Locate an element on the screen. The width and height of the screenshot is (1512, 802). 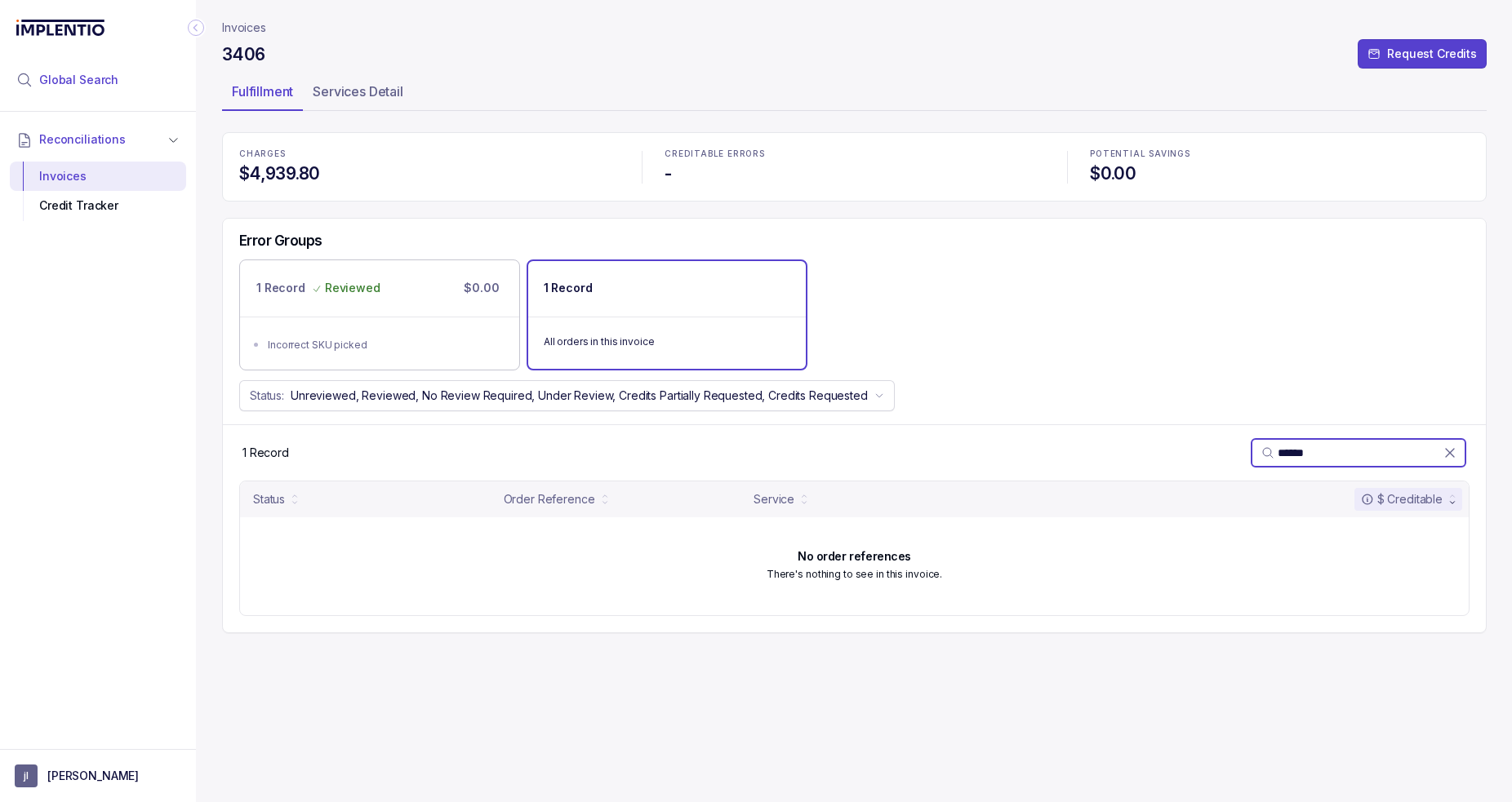
div: Order Reference is located at coordinates (549, 500).